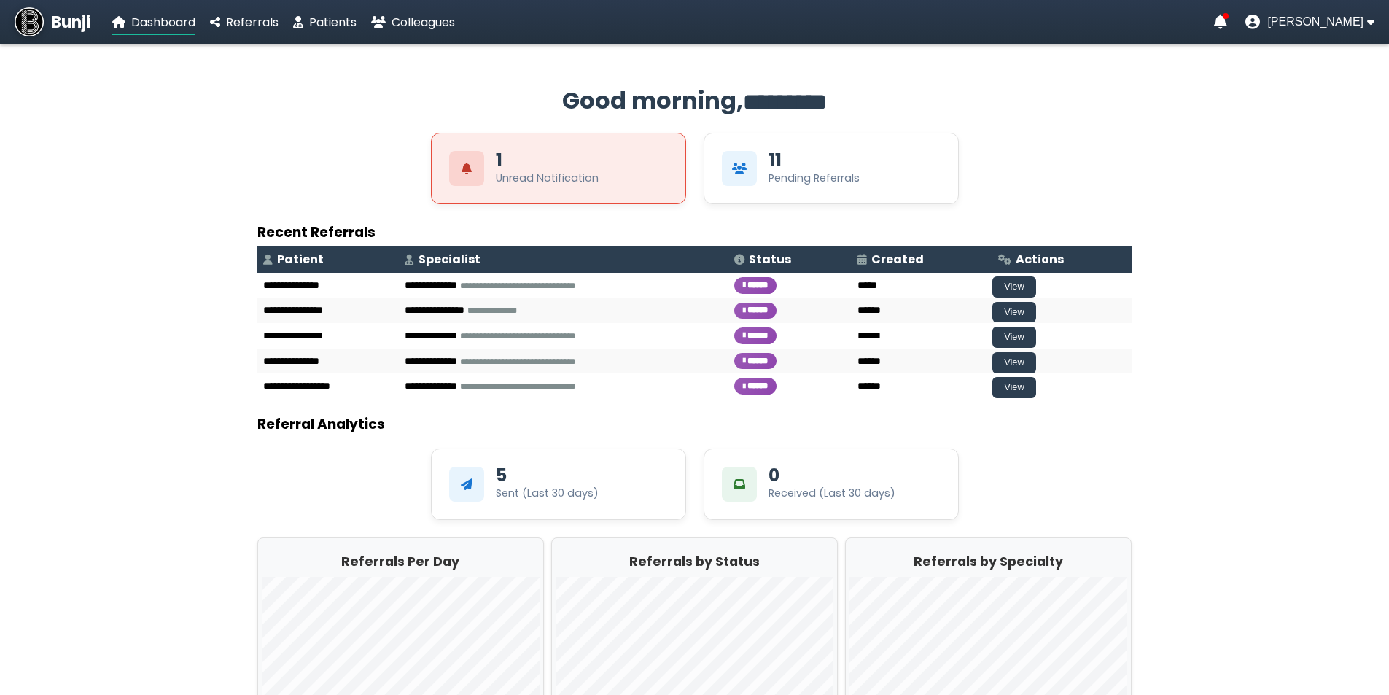 This screenshot has height=695, width=1389. Describe the element at coordinates (694, 562) in the screenshot. I see `h2: Referrals by Status` at that location.